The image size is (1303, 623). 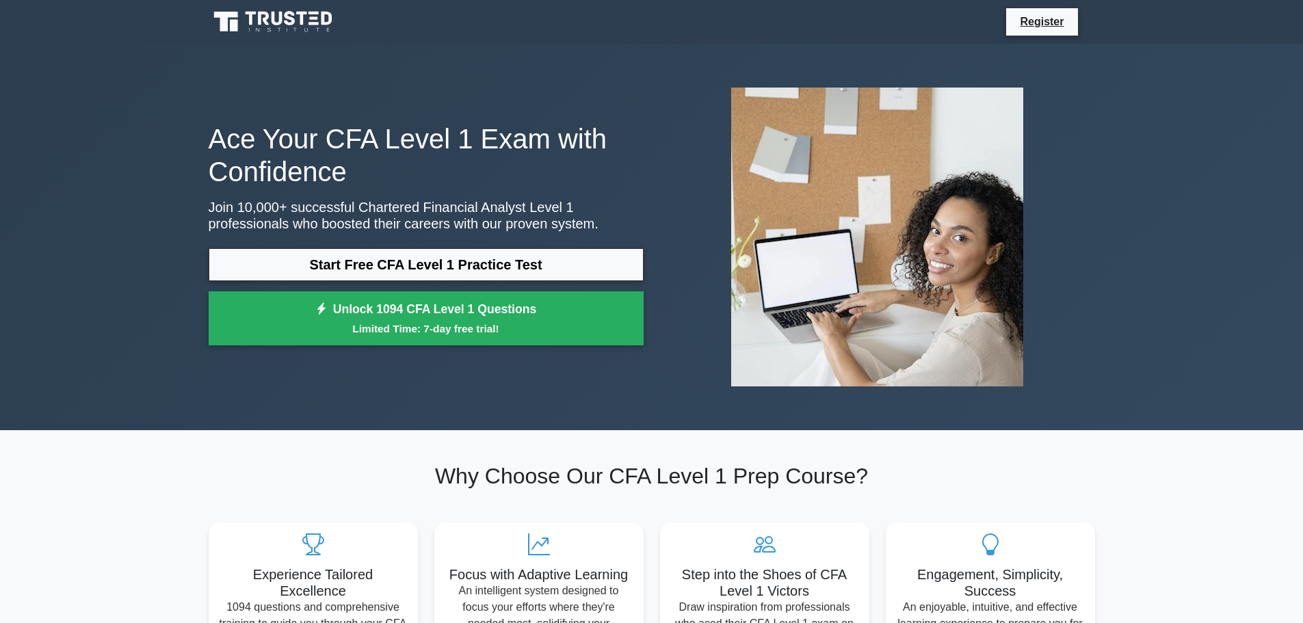 I want to click on h2: Why Choose Our CFA Level 1 Prep Course?, so click(x=652, y=476).